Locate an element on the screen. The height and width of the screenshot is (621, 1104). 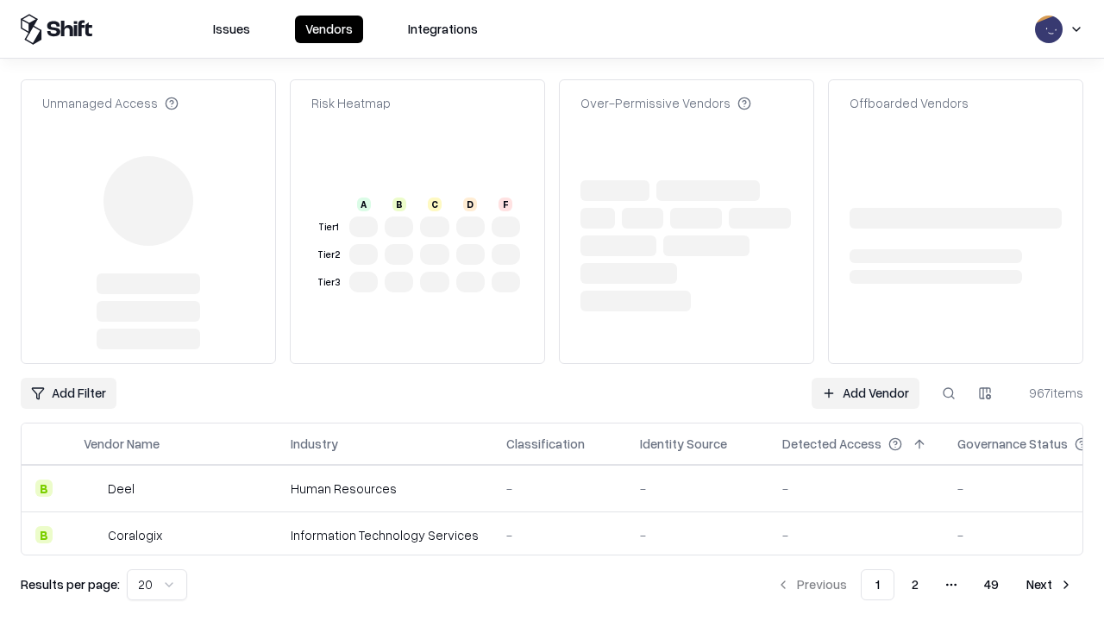
button: Integrations is located at coordinates (442, 29).